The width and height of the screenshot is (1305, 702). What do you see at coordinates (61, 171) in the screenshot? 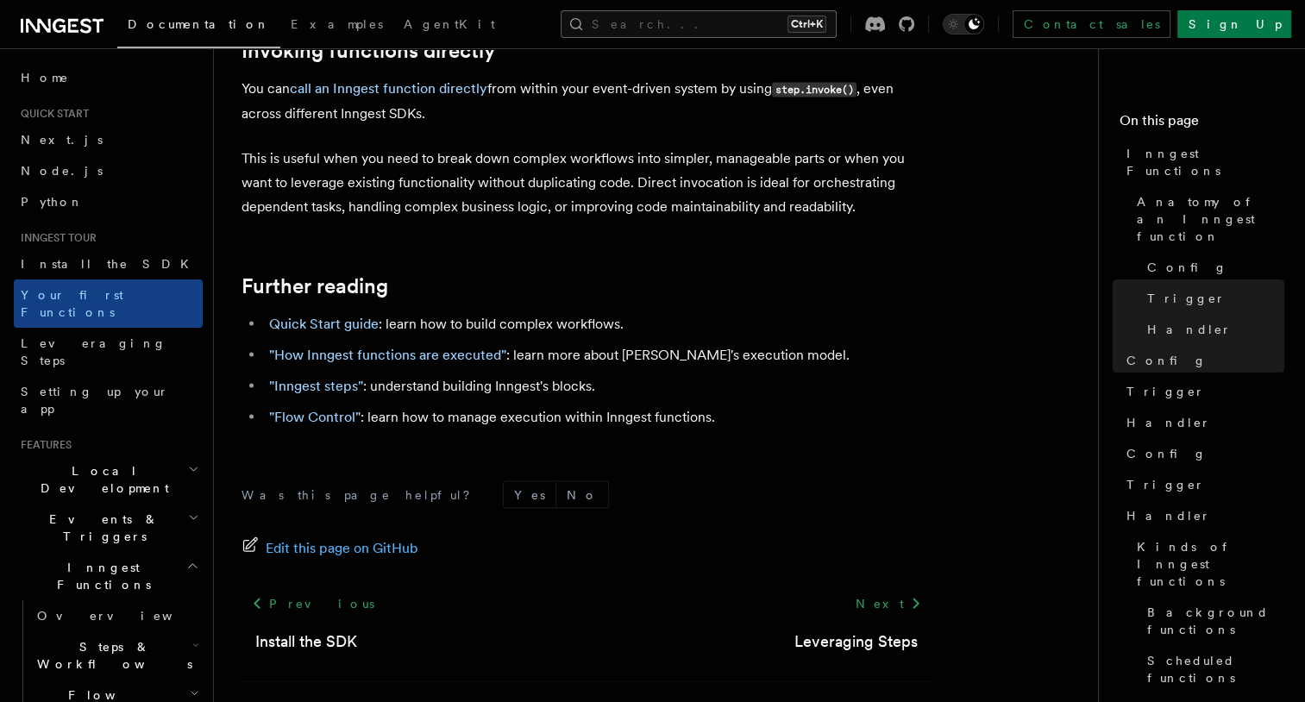
I see `span: Node.js` at bounding box center [61, 171].